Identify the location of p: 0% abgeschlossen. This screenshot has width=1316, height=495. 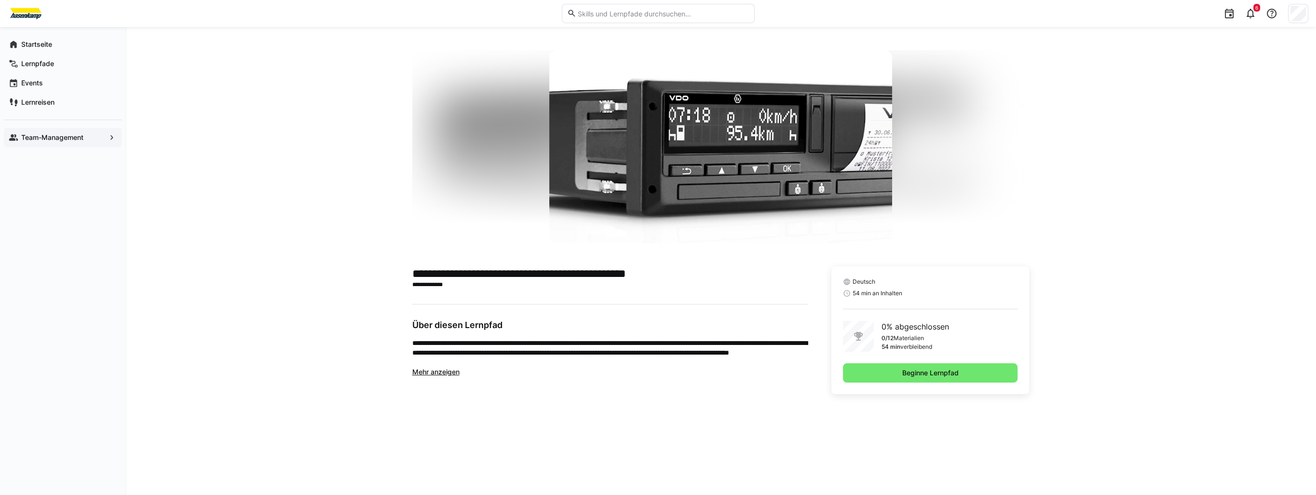
(915, 327).